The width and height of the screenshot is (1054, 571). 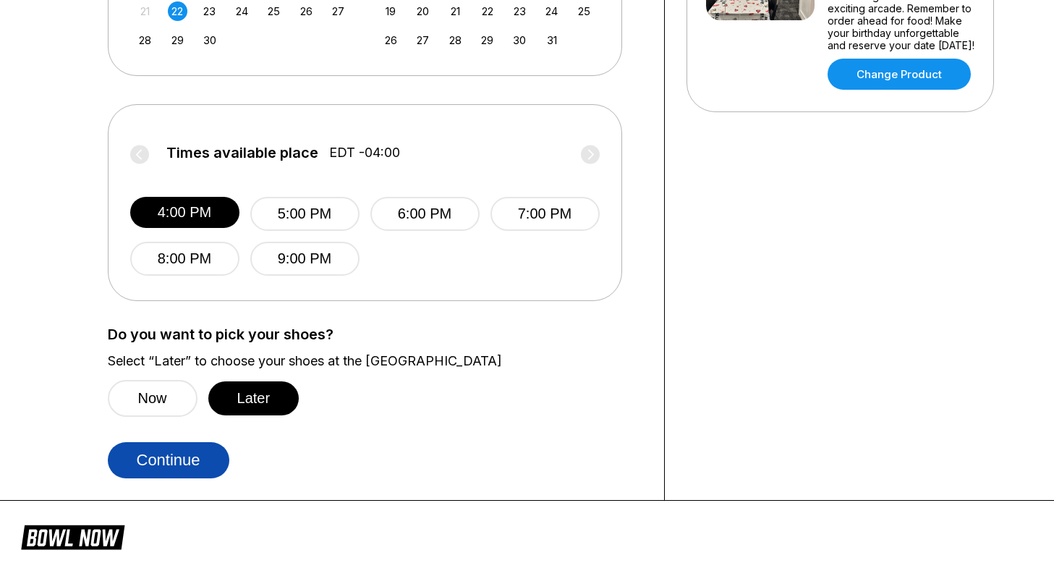 What do you see at coordinates (254, 398) in the screenshot?
I see `button: Later` at bounding box center [254, 398].